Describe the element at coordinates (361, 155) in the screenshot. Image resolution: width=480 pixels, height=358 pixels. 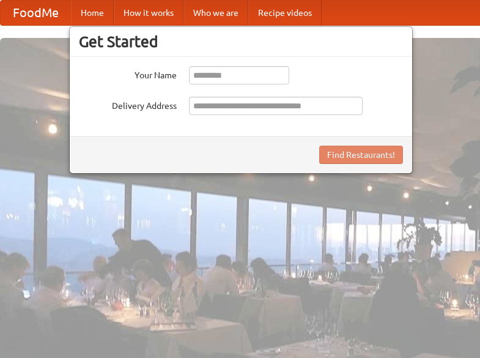
I see `button: Find Restaurants!` at that location.